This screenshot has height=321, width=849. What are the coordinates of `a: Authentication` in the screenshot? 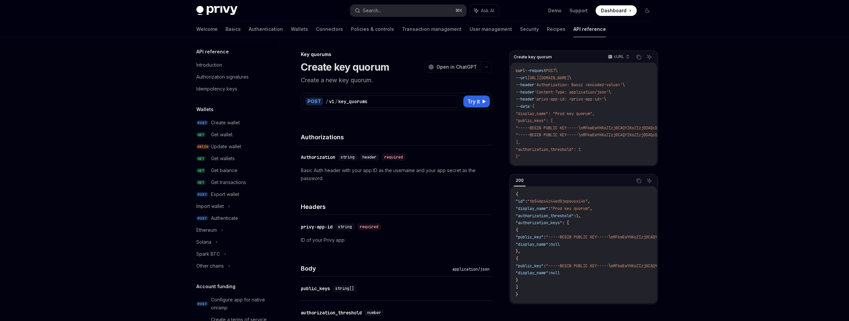 It's located at (266, 29).